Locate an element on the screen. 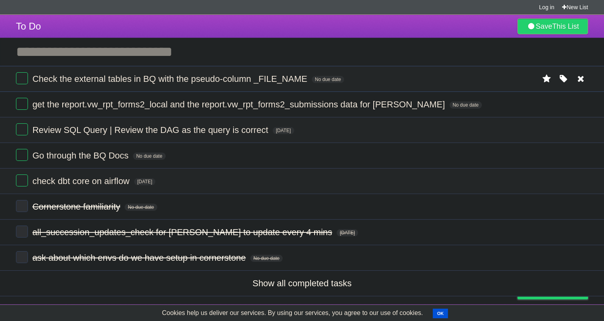 The image size is (604, 321). button: OK is located at coordinates (441, 314).